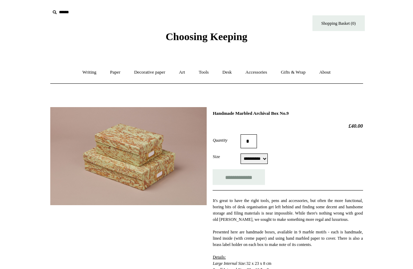 Image resolution: width=413 pixels, height=269 pixels. I want to click on label: Size, so click(226, 157).